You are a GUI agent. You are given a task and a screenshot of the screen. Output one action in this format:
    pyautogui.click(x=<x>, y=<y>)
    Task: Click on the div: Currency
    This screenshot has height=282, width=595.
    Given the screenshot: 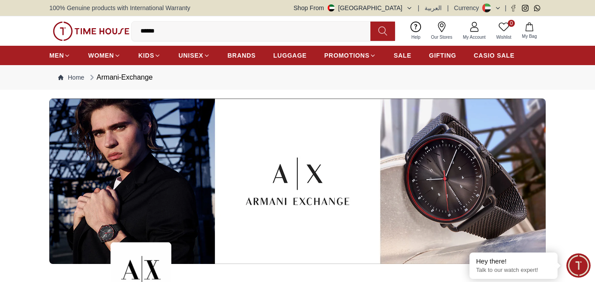 What is the action you would take?
    pyautogui.click(x=468, y=8)
    